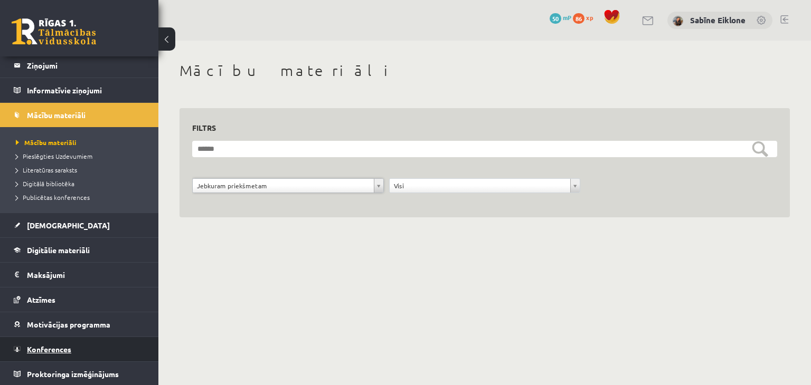  I want to click on legend: Informatīvie ziņojumi, so click(86, 90).